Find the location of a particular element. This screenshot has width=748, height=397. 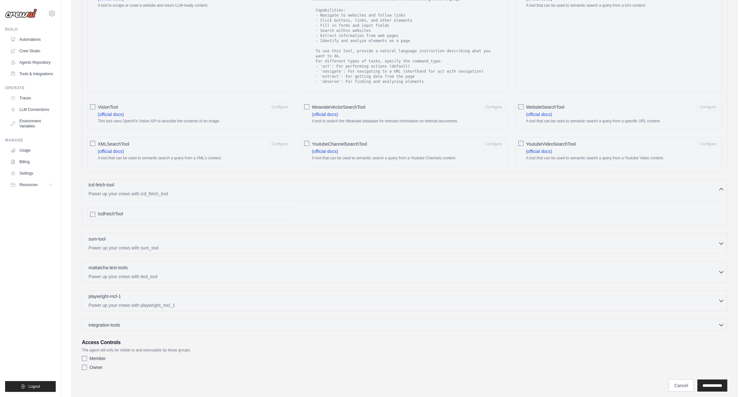

span: XMLSearchTool is located at coordinates (113, 144).